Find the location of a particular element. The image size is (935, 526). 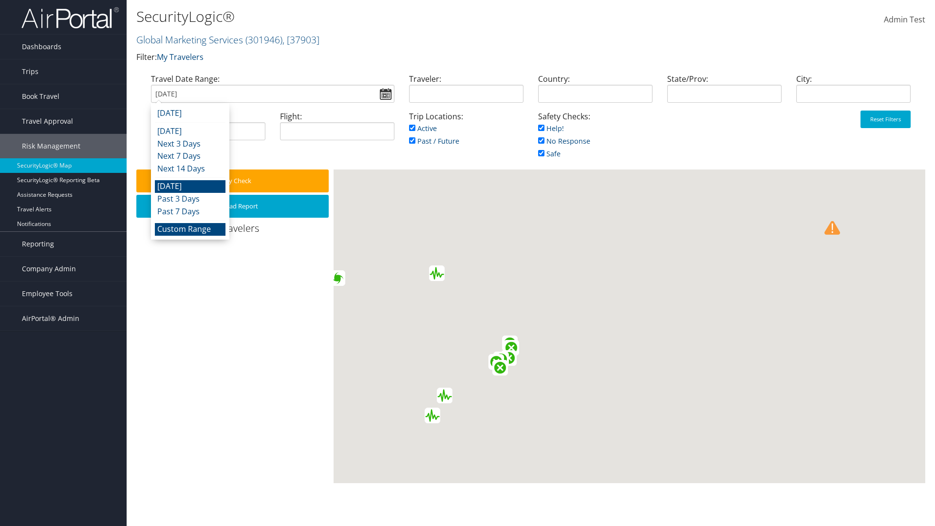

div: Flight: is located at coordinates (337, 129).